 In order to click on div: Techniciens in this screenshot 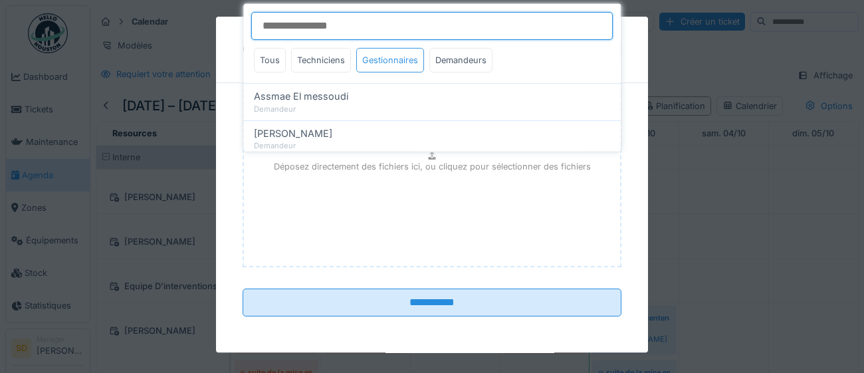, I will do `click(321, 60)`.